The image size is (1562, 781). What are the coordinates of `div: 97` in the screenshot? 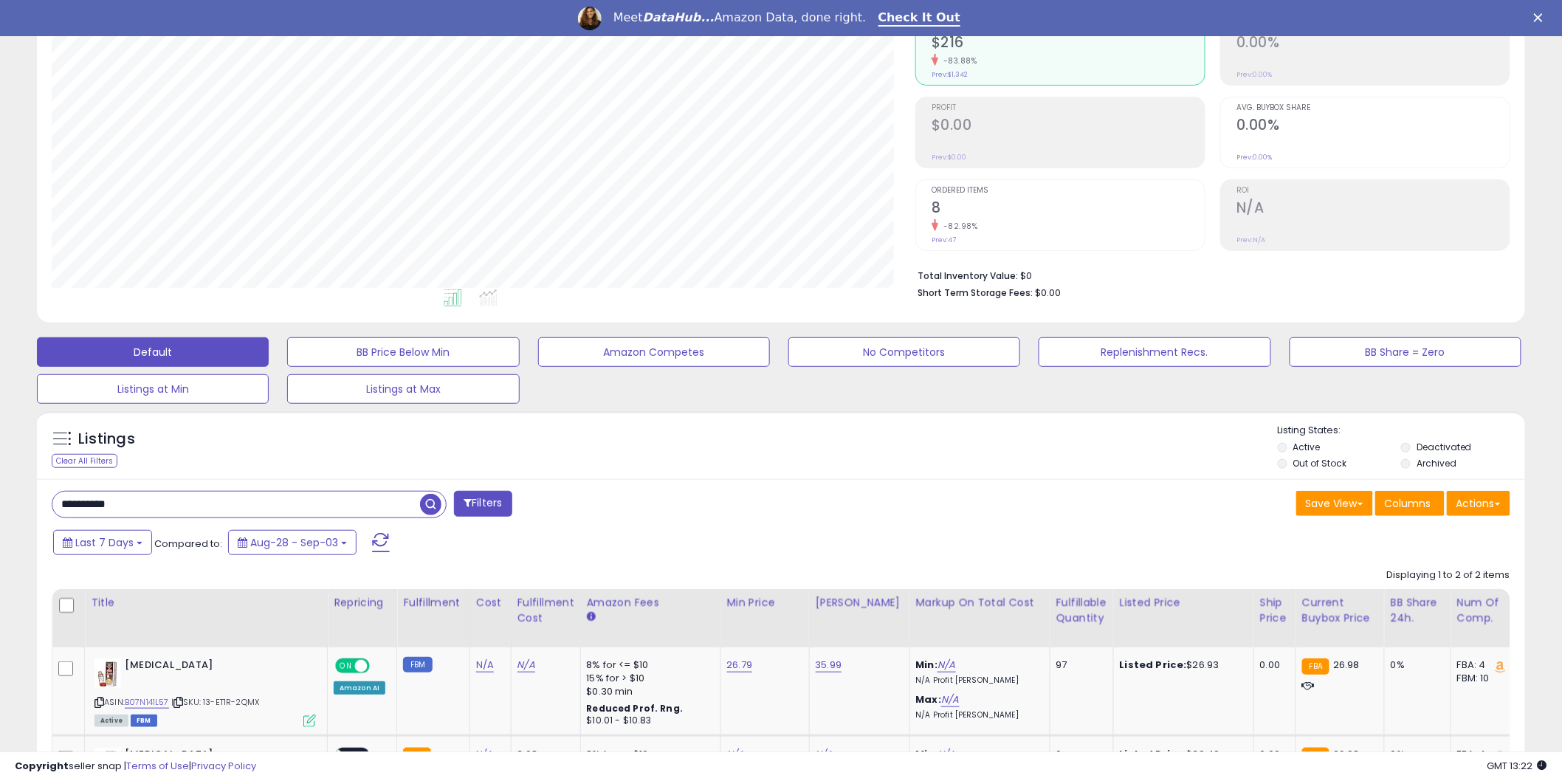 It's located at (1079, 665).